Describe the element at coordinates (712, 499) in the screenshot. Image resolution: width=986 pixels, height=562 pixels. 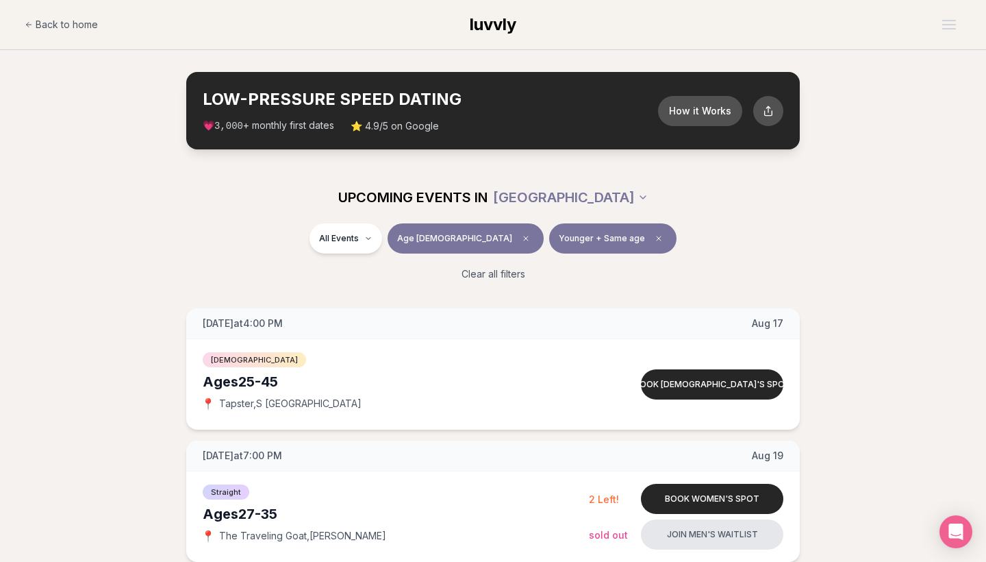
I see `a: Book women's spot` at that location.